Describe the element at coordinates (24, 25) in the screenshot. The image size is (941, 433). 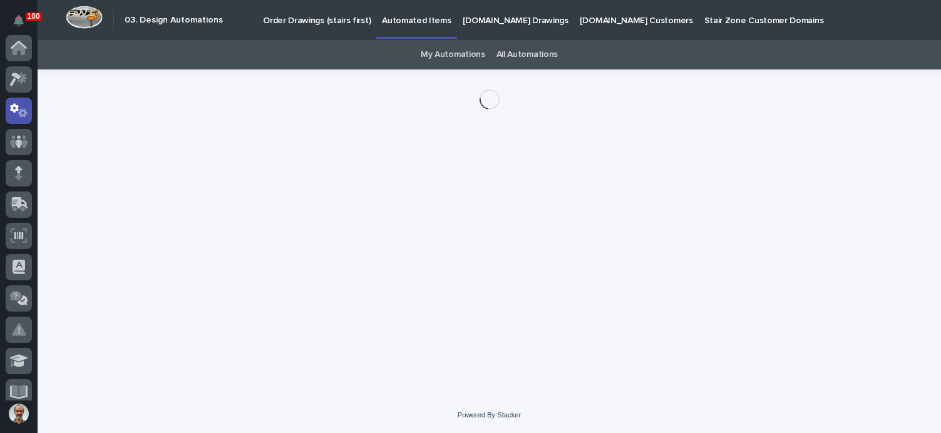
I see `div: Notifications100` at that location.